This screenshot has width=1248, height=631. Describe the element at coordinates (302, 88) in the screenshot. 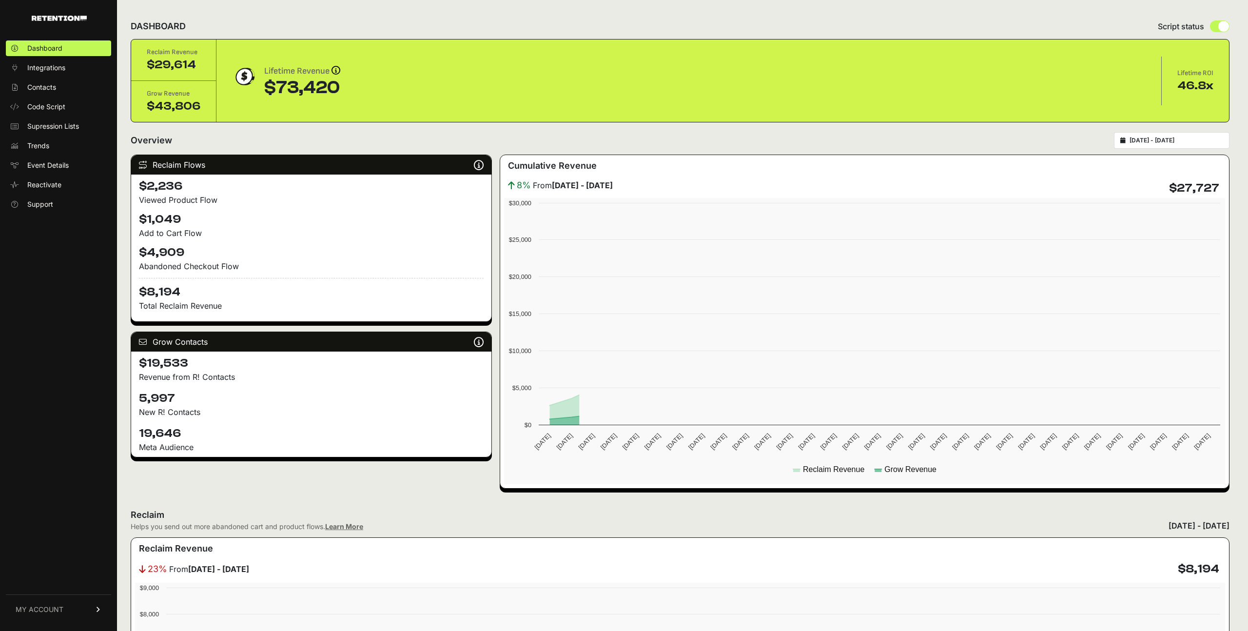

I see `div: $73,420` at that location.